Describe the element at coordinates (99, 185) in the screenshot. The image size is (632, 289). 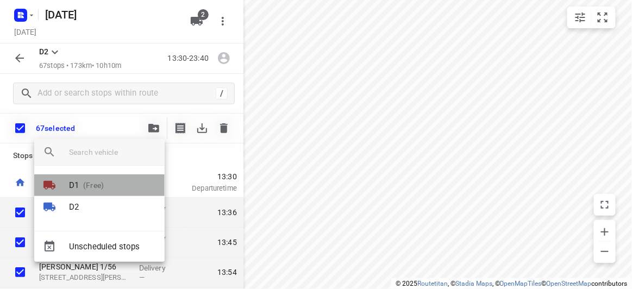
I see `li: D1` at that location.